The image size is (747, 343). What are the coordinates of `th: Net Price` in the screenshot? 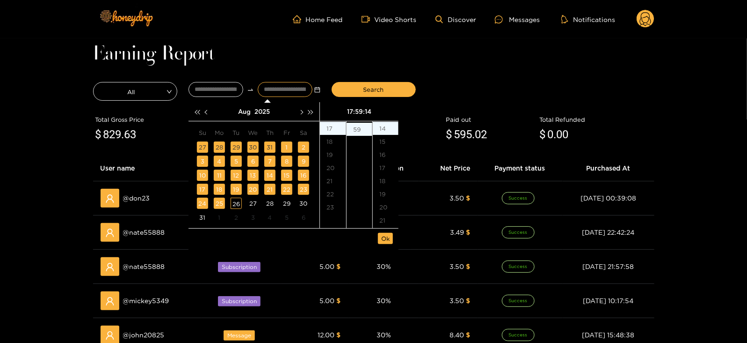 It's located at (448, 168).